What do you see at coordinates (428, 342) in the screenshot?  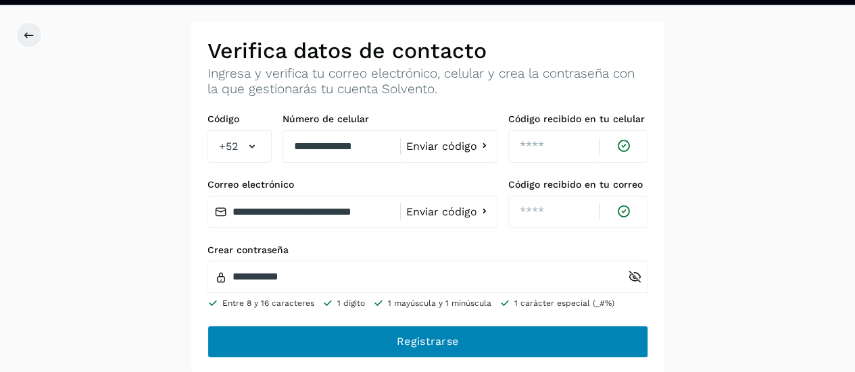 I see `button: Registrarse` at bounding box center [428, 342].